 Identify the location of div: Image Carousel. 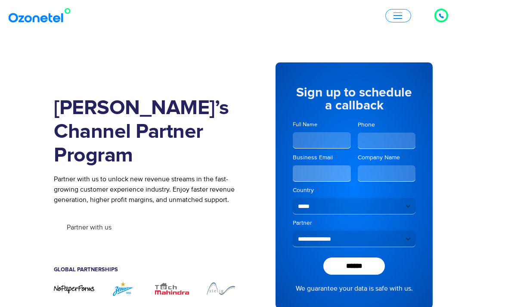
(147, 289).